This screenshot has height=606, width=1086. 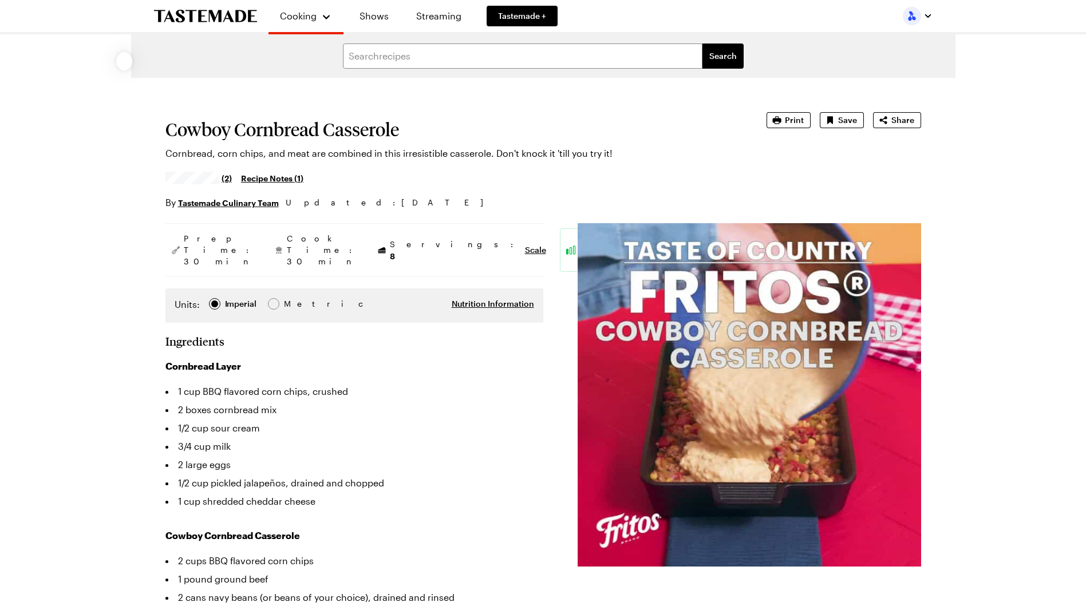 What do you see at coordinates (354, 446) in the screenshot?
I see `li: 3/4 cup milk` at bounding box center [354, 446].